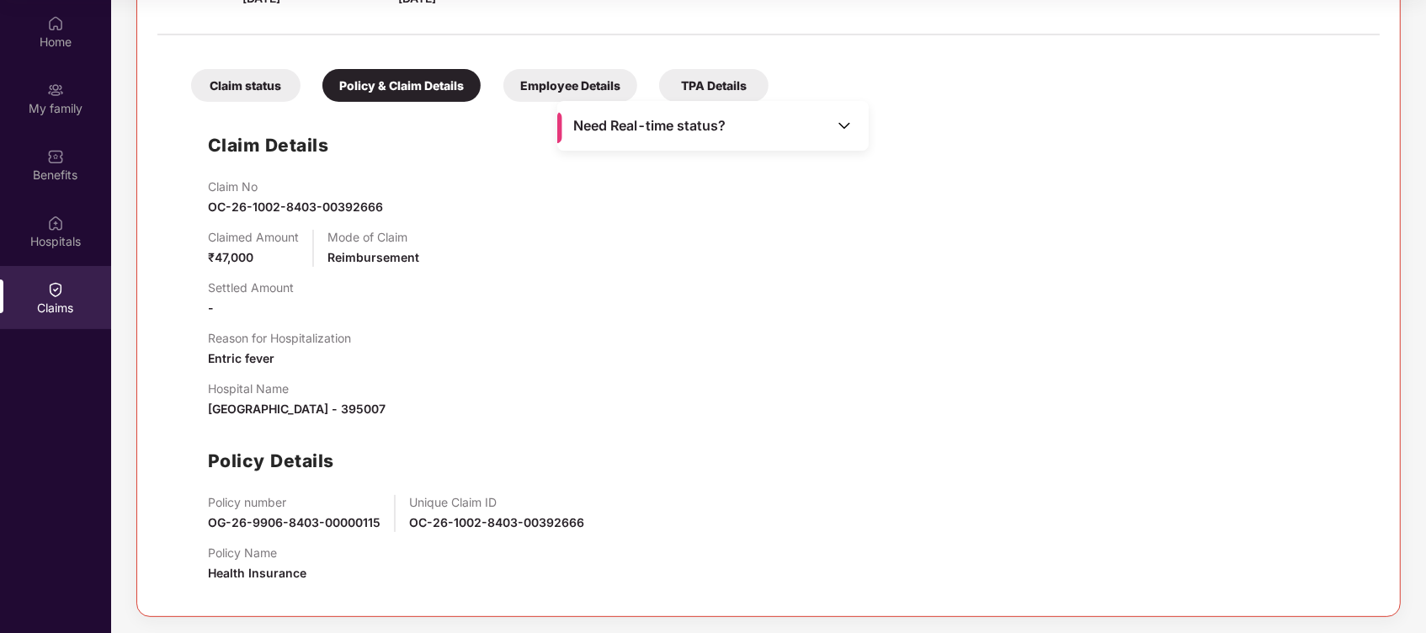  I want to click on span: Entric fever, so click(241, 358).